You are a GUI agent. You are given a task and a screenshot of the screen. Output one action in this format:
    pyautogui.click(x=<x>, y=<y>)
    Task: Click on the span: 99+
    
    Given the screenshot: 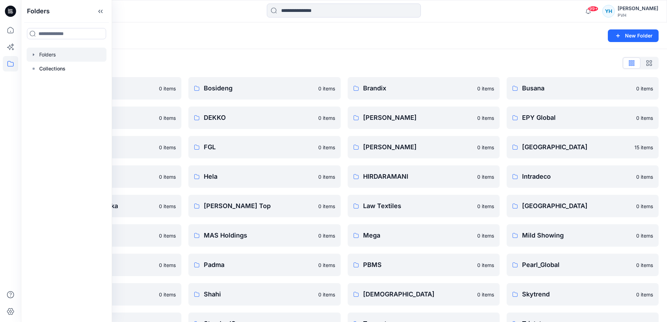 What is the action you would take?
    pyautogui.click(x=593, y=9)
    